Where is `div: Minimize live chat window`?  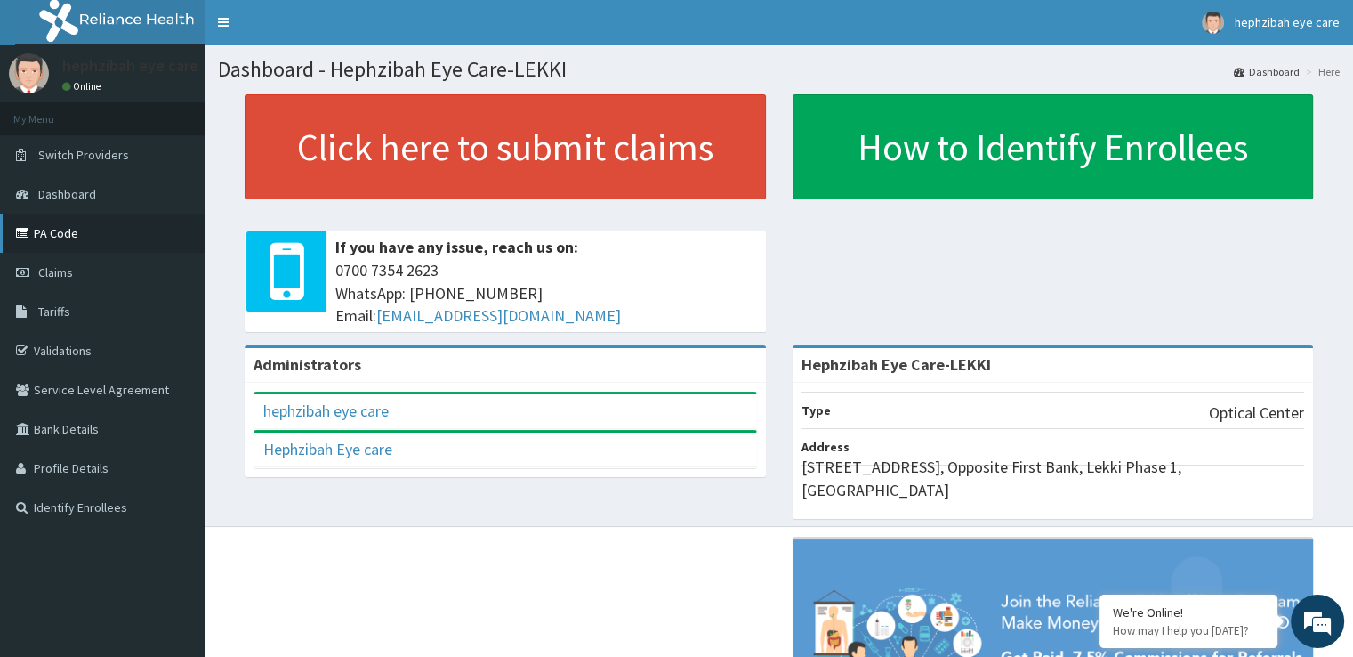 div: Minimize live chat window is located at coordinates (313, 30).